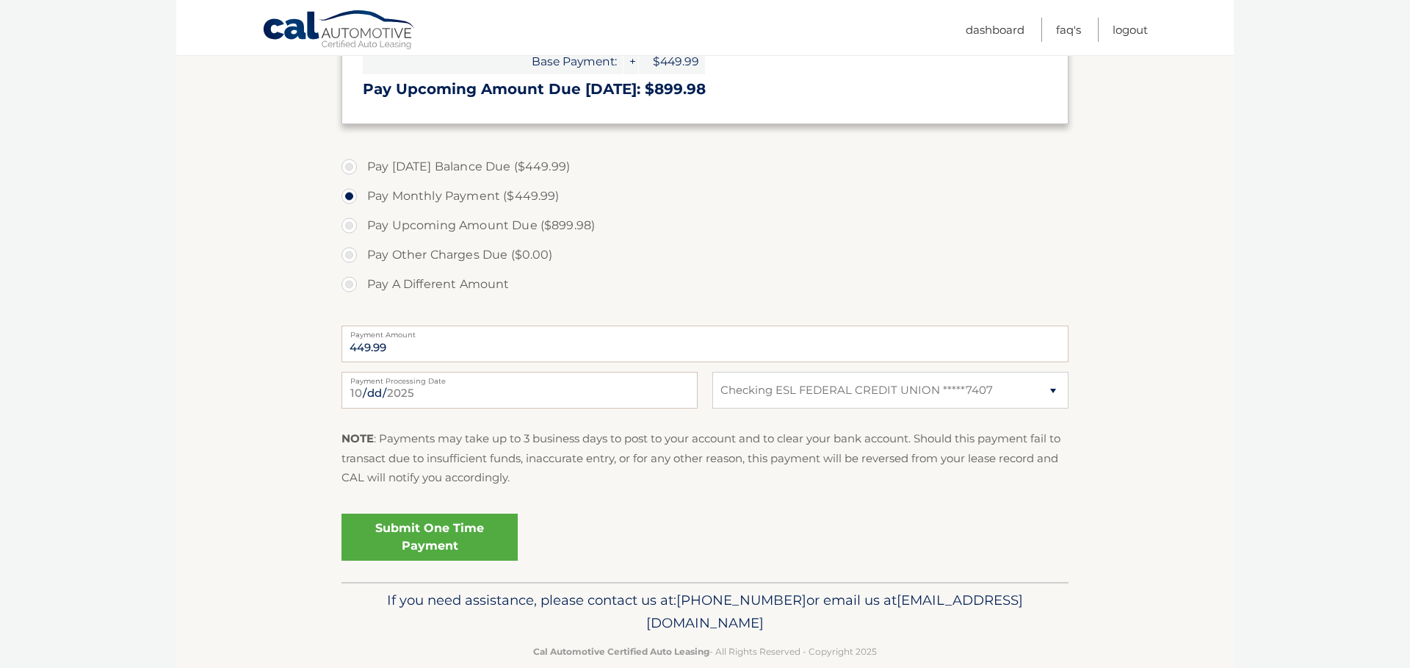 This screenshot has width=1410, height=668. Describe the element at coordinates (705, 331) in the screenshot. I see `label: Payment Amount` at that location.